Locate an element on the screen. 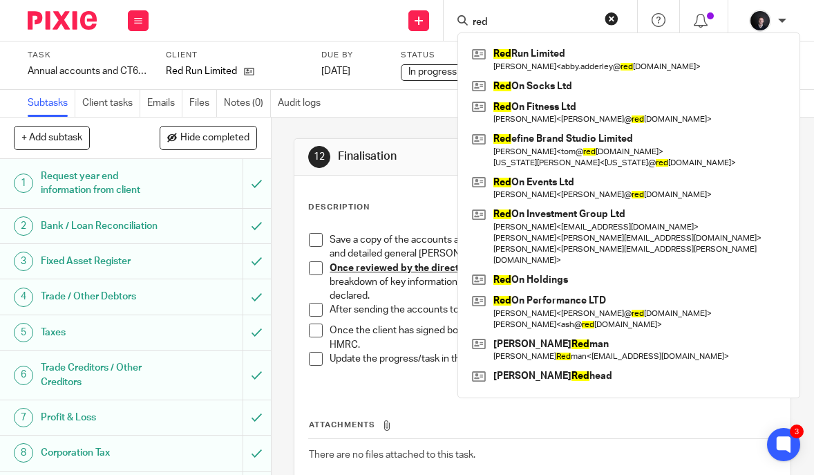  div: 8 is located at coordinates (24, 453).